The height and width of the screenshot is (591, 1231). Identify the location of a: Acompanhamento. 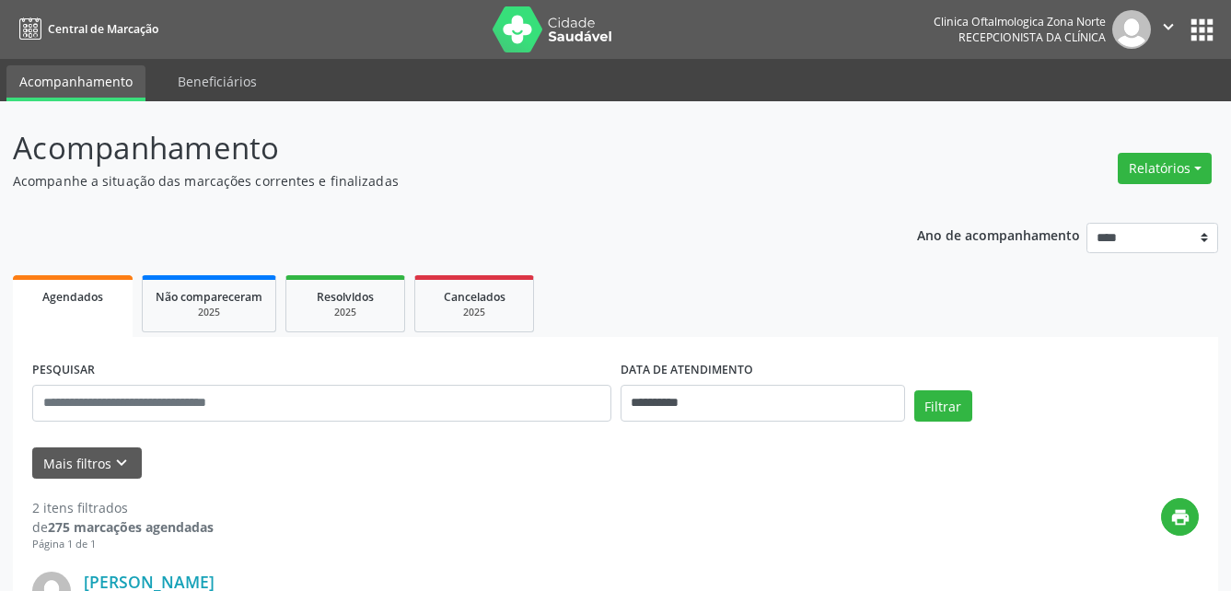
(75, 83).